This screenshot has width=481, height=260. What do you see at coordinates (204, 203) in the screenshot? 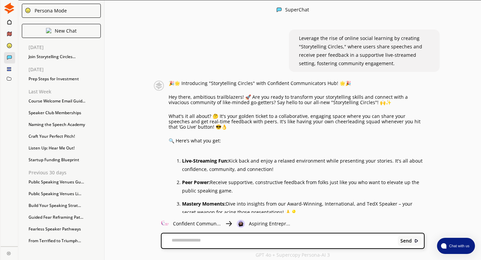
I see `strong: Mastery Moments:` at bounding box center [204, 203].